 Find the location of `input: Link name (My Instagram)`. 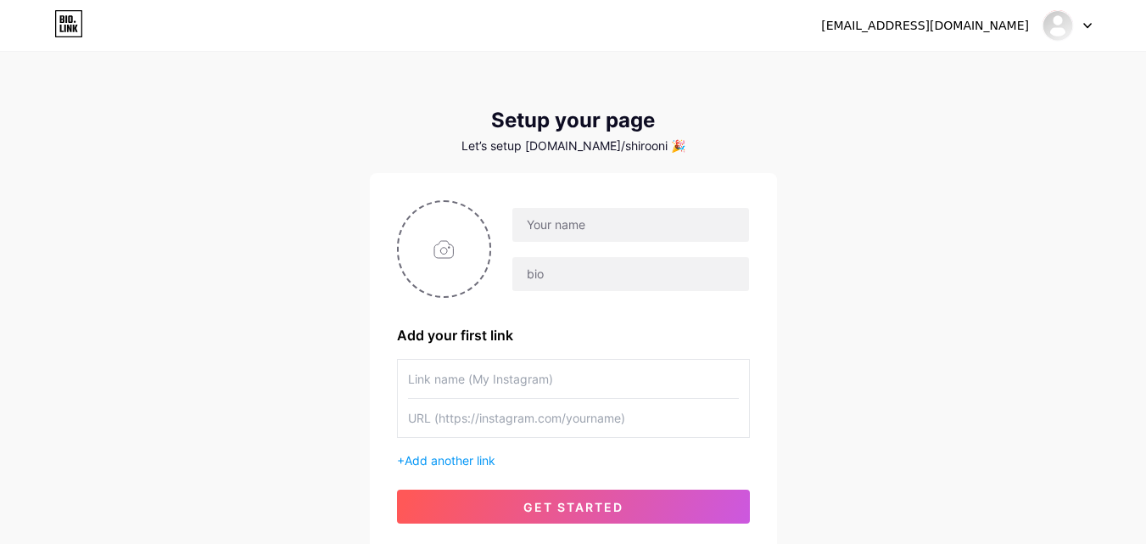

input: Link name (My Instagram) is located at coordinates (573, 378).